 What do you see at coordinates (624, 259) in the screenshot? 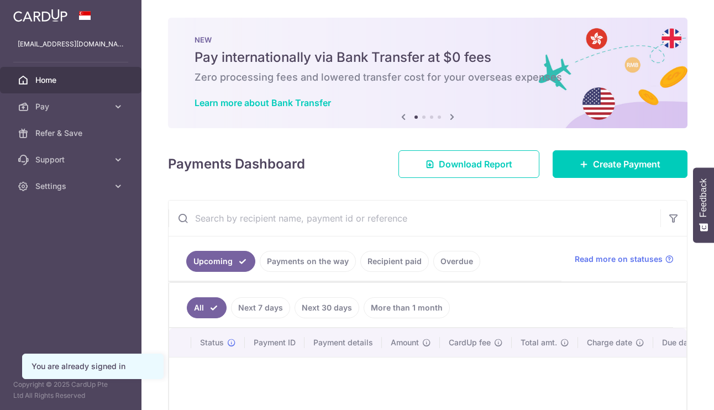
I see `a: Read more on statuses` at bounding box center [624, 259].